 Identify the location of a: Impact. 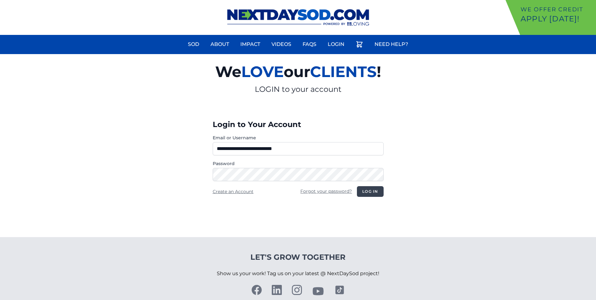
(250, 44).